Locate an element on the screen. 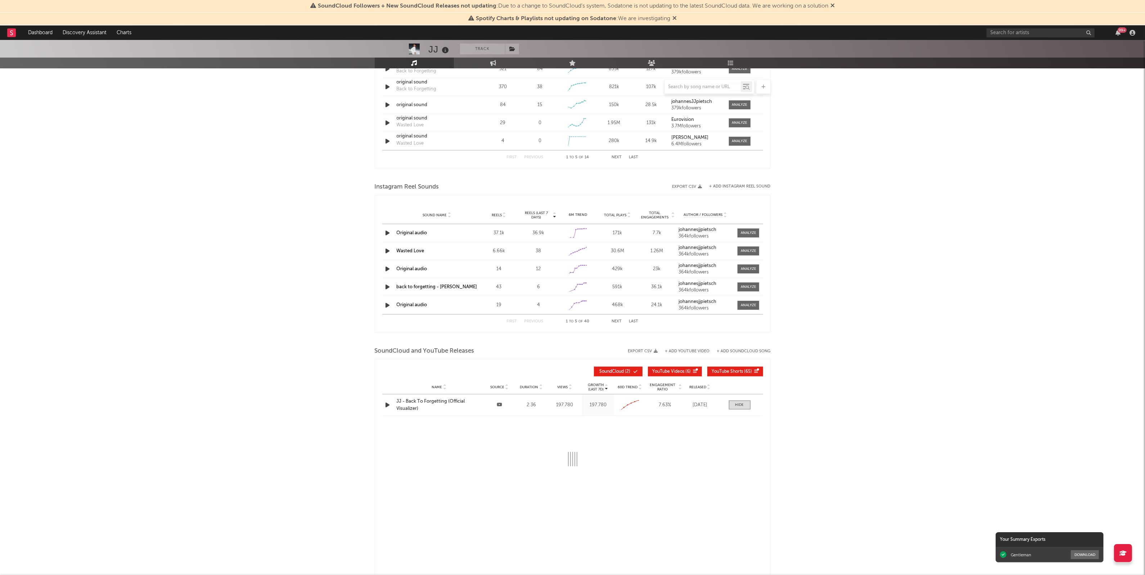  div: 28.5k is located at coordinates (651, 105).